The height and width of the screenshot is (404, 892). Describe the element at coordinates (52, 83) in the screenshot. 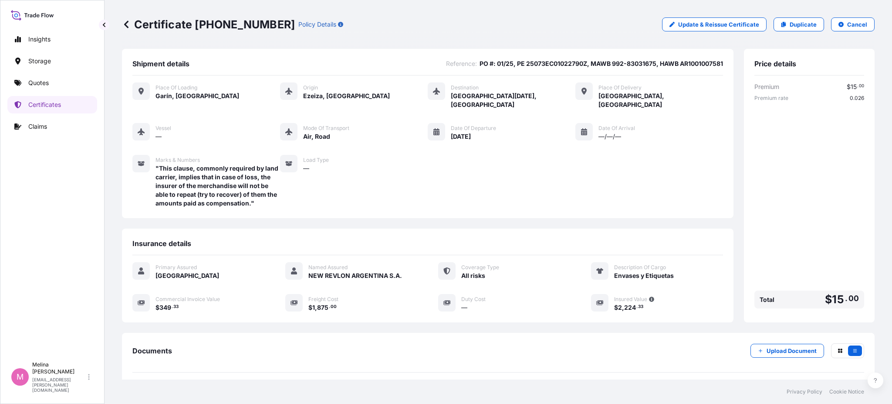

I see `a: Quotes` at that location.